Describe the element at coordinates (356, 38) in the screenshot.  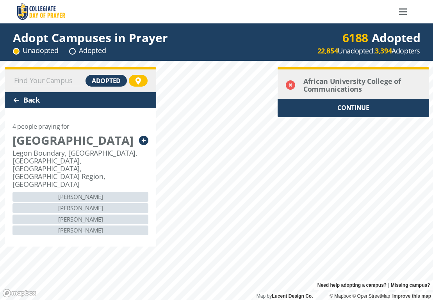
I see `div: 6188` at that location.